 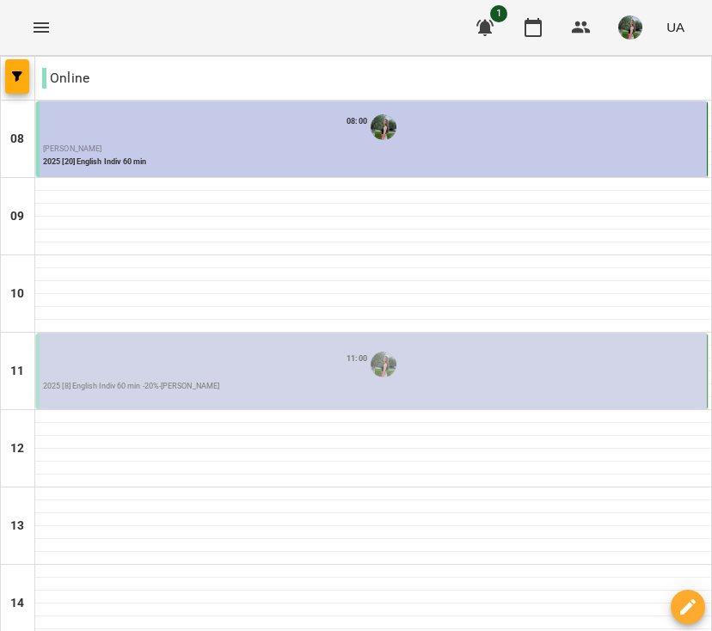 I want to click on img: c0e52ca214e23f1dcb7d1c5ba6b1c1a3.jpeg, so click(x=630, y=28).